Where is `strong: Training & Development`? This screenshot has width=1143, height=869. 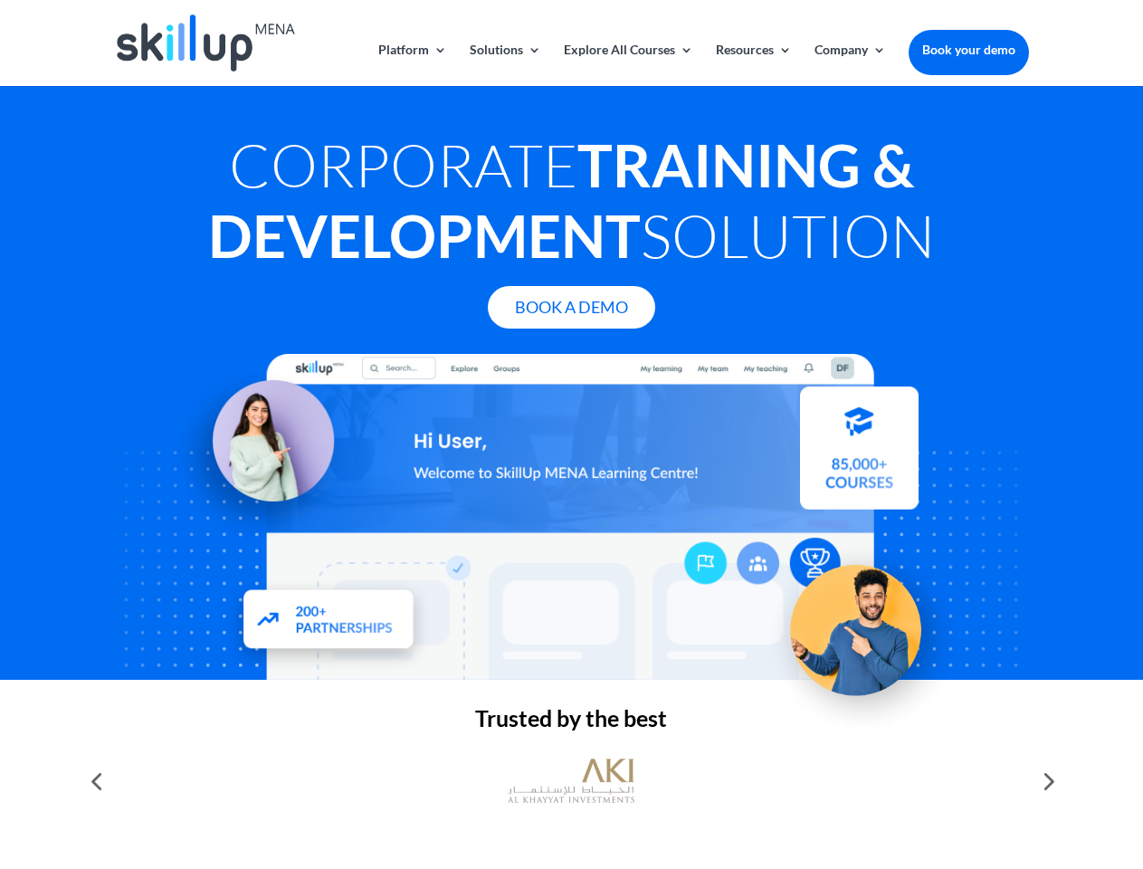
strong: Training & Development is located at coordinates (561, 200).